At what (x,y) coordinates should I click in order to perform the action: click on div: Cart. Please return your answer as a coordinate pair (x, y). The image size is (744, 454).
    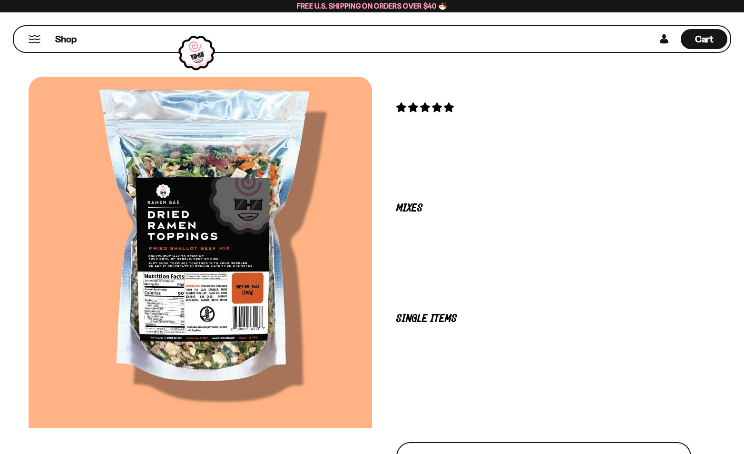
    Looking at the image, I should click on (704, 39).